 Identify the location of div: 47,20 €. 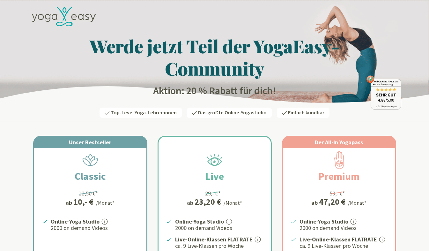
(332, 202).